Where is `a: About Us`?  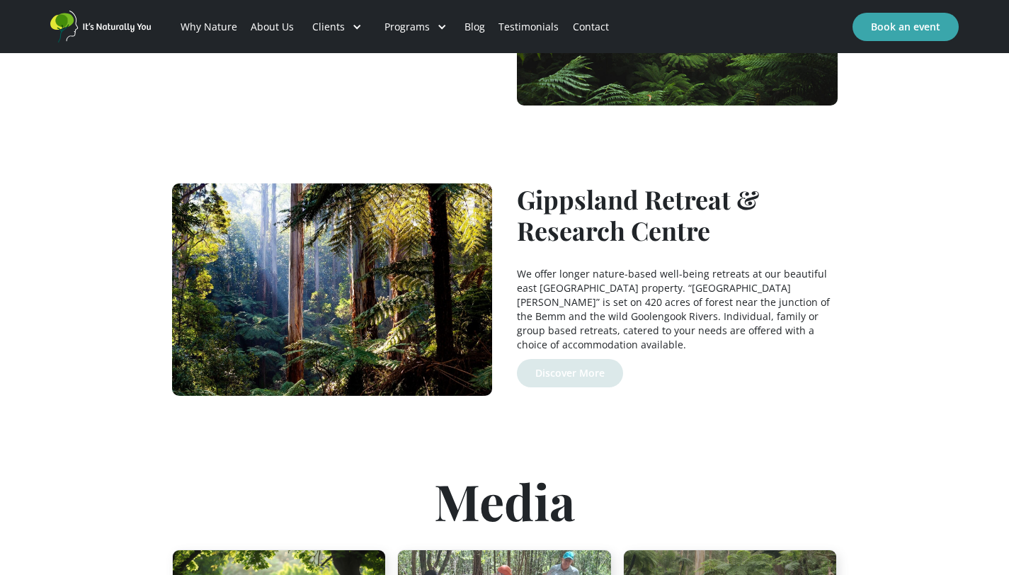
a: About Us is located at coordinates (272, 27).